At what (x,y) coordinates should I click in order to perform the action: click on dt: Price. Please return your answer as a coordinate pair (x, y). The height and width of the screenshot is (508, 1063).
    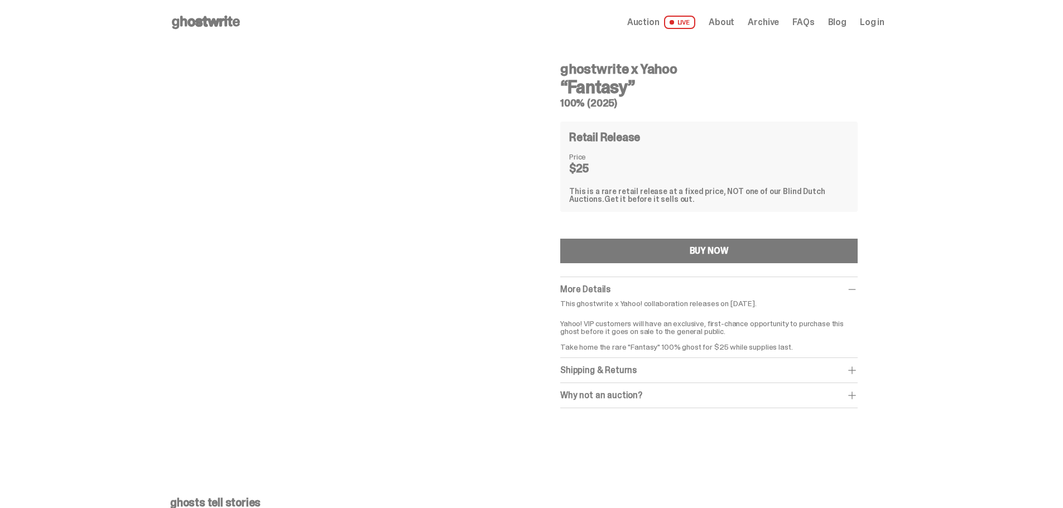
    Looking at the image, I should click on (597, 157).